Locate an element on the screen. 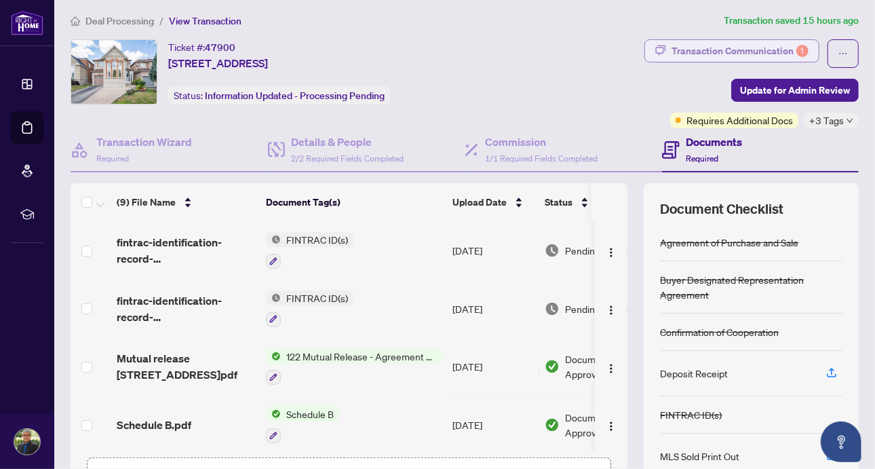  div: Agreement of Purchase and Sale is located at coordinates (729, 242).